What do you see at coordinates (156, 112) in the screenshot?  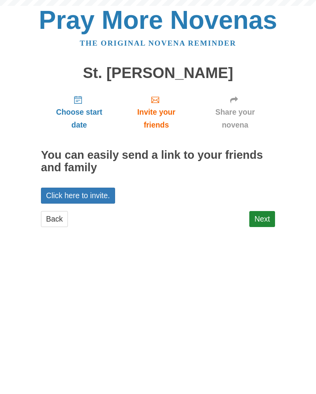 I see `a: Invite your friends` at bounding box center [156, 112].